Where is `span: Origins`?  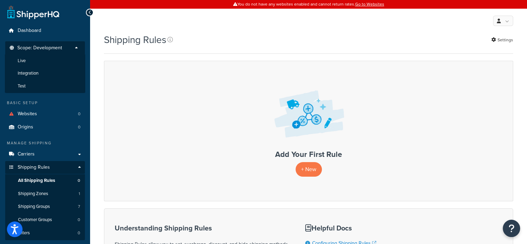
span: Origins is located at coordinates (25, 127).